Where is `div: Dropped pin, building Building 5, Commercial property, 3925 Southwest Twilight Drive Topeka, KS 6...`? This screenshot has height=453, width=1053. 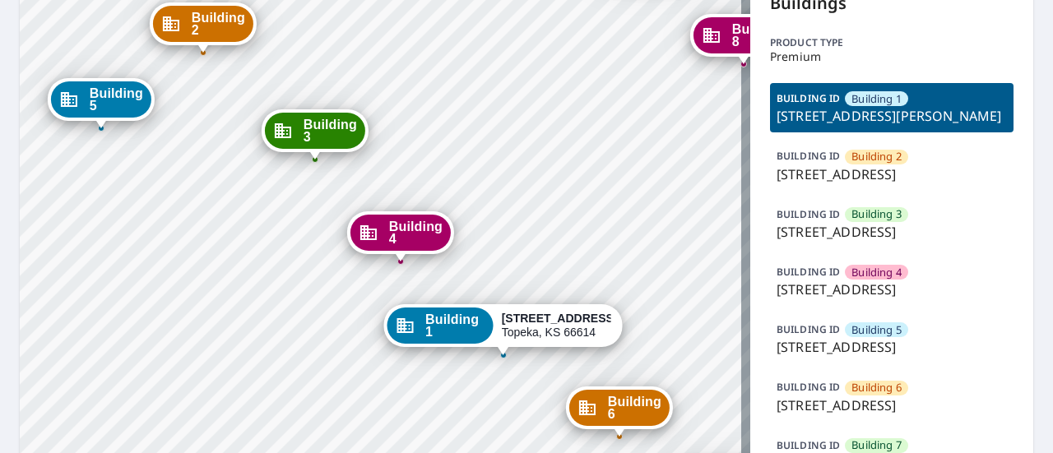
div: Dropped pin, building Building 5, Commercial property, 3925 Southwest Twilight Drive Topeka, KS 6... is located at coordinates (101, 104).